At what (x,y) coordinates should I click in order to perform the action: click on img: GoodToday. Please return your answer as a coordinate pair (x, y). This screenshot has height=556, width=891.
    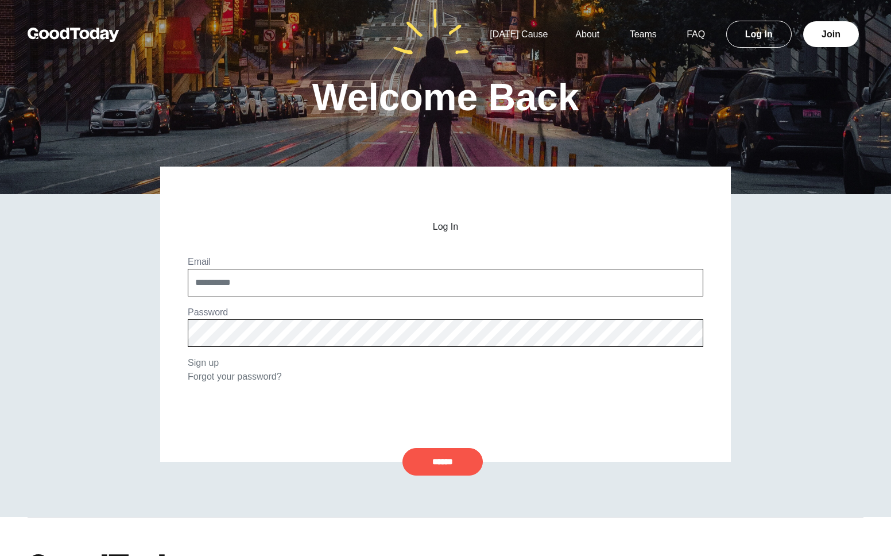
    Looking at the image, I should click on (74, 34).